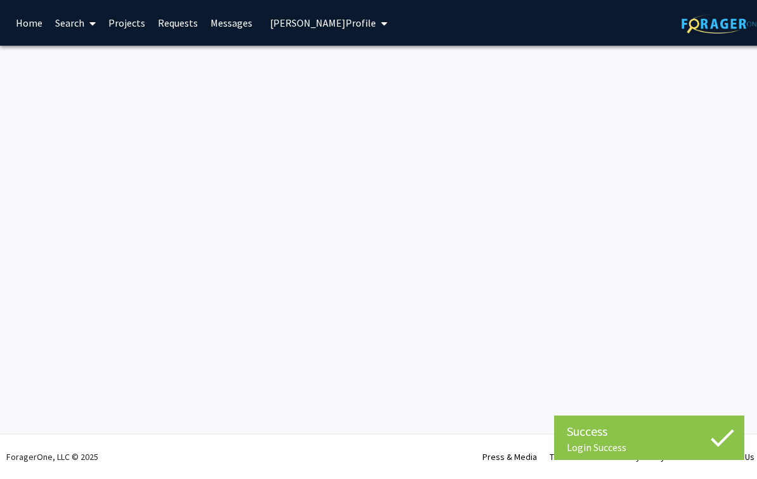 This screenshot has width=757, height=479. Describe the element at coordinates (231, 23) in the screenshot. I see `a: Messages` at that location.